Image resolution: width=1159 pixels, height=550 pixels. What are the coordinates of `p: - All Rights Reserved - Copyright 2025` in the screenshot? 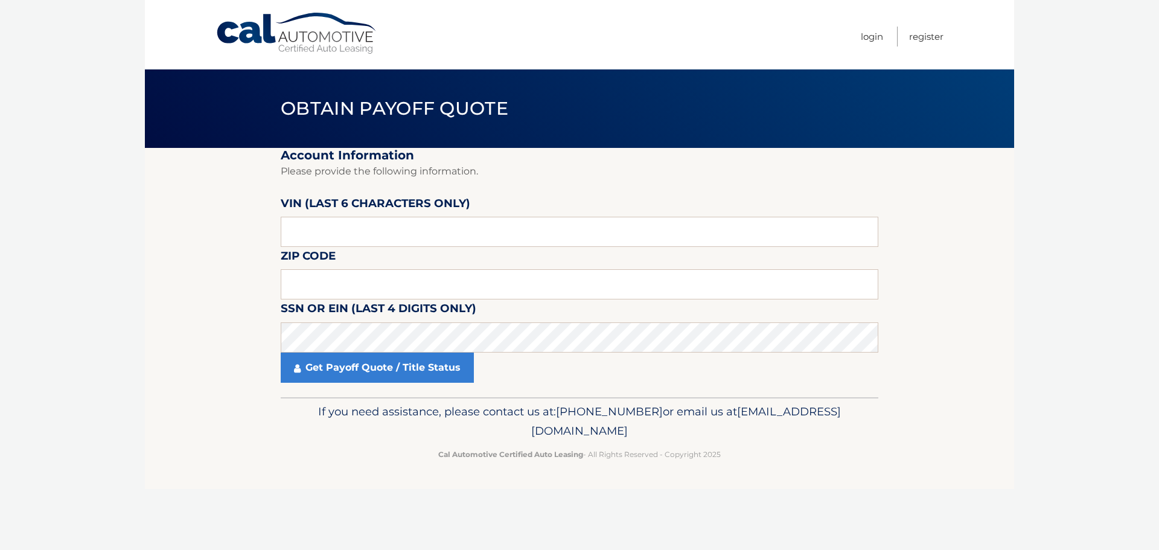 It's located at (580, 454).